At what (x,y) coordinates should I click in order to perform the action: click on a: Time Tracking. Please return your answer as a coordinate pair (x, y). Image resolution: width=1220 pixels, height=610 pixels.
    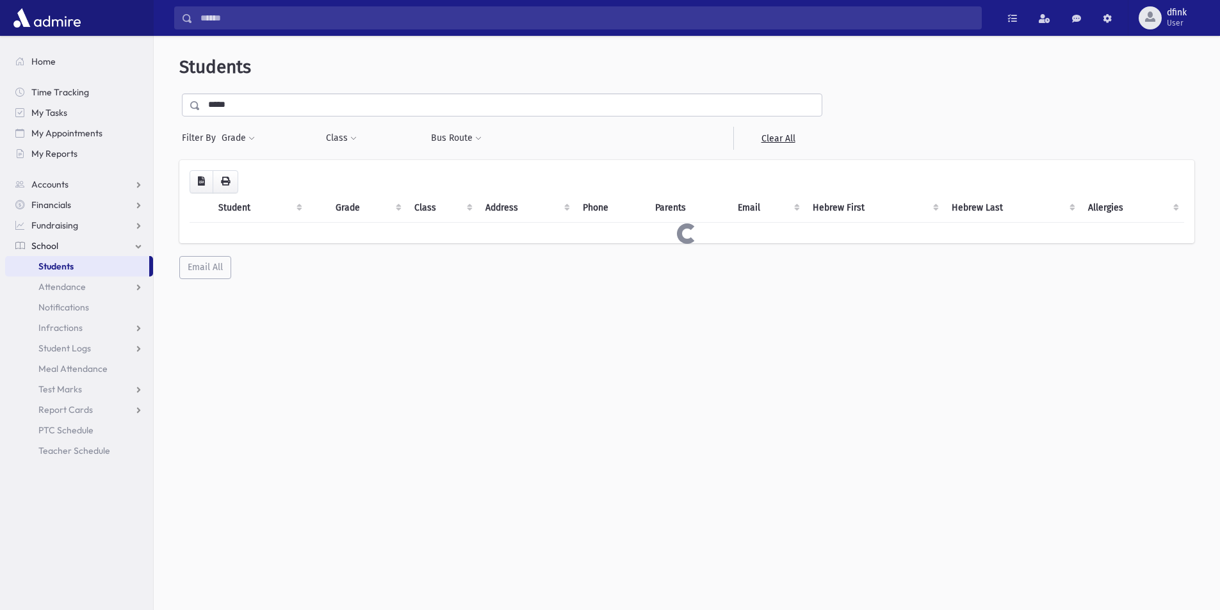
    Looking at the image, I should click on (79, 92).